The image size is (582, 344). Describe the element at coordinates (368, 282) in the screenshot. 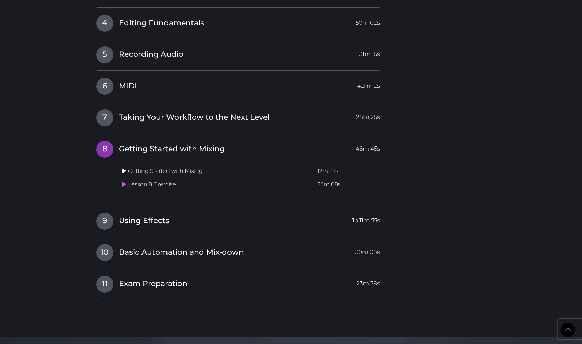

I see `span: 23m 38s` at that location.